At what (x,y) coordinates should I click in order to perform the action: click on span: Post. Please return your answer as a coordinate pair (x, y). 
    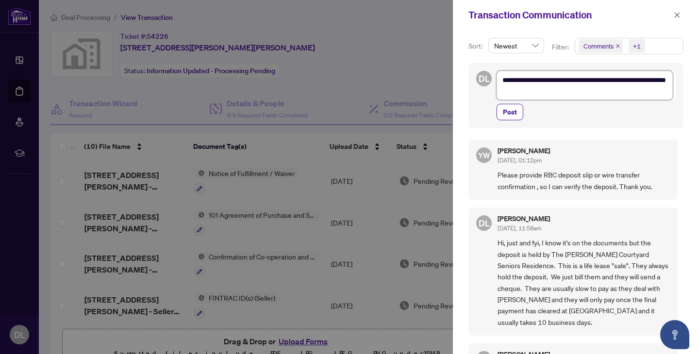
    Looking at the image, I should click on (510, 112).